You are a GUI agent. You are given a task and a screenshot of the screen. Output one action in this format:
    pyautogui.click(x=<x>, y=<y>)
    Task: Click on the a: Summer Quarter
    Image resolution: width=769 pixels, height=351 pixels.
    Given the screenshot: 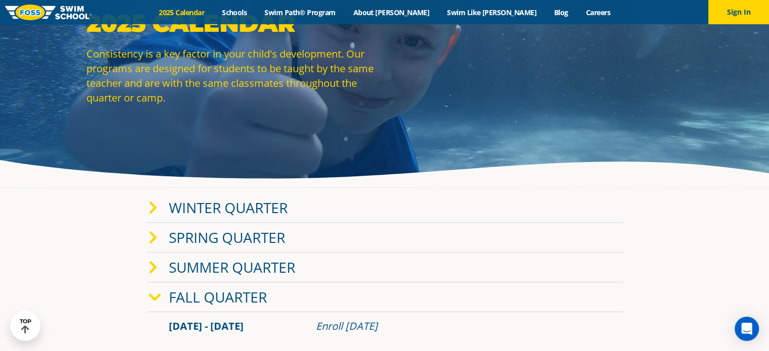 What is the action you would take?
    pyautogui.click(x=232, y=267)
    